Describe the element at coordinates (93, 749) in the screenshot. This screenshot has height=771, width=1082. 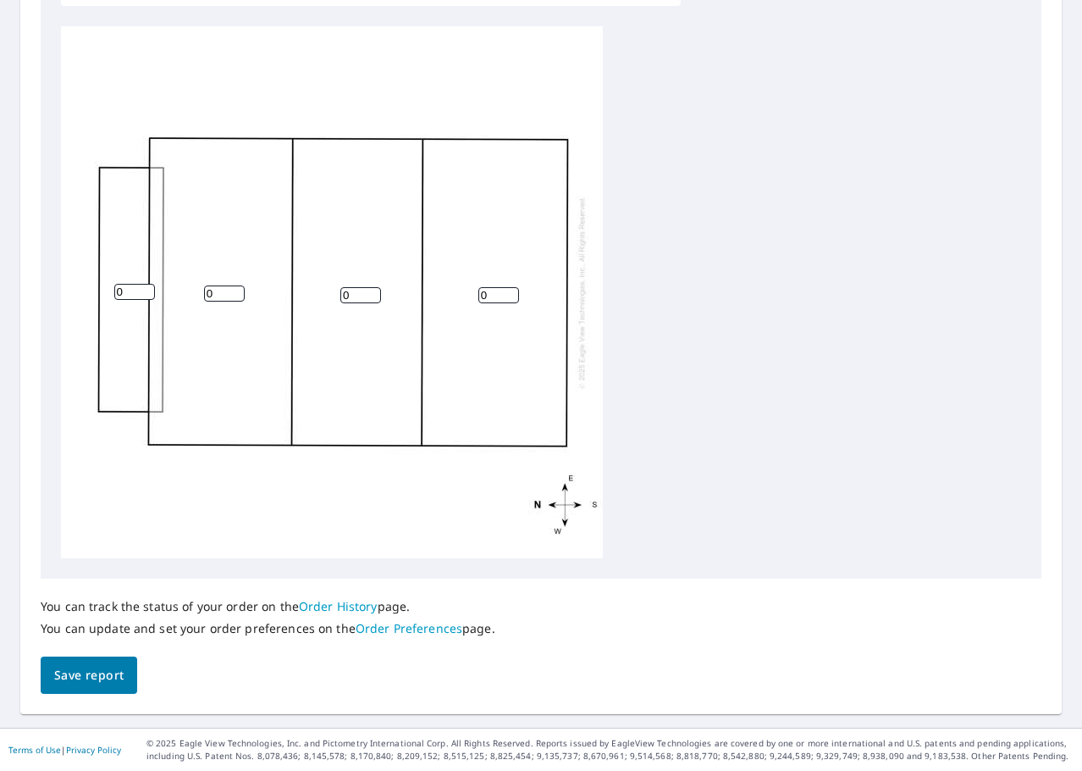
I see `a: Privacy Policy` at that location.